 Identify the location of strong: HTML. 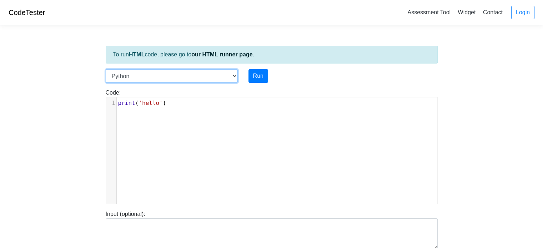
(137, 54).